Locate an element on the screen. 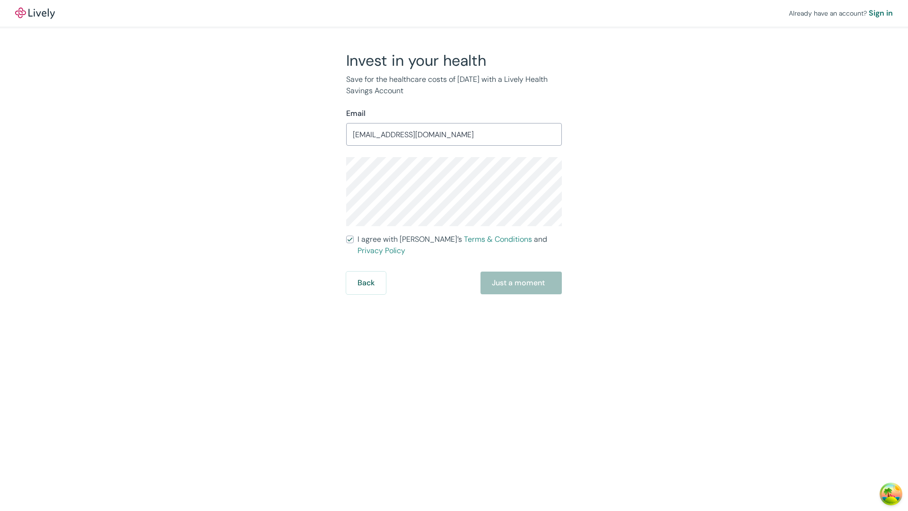  div: Sign in is located at coordinates (880, 13).